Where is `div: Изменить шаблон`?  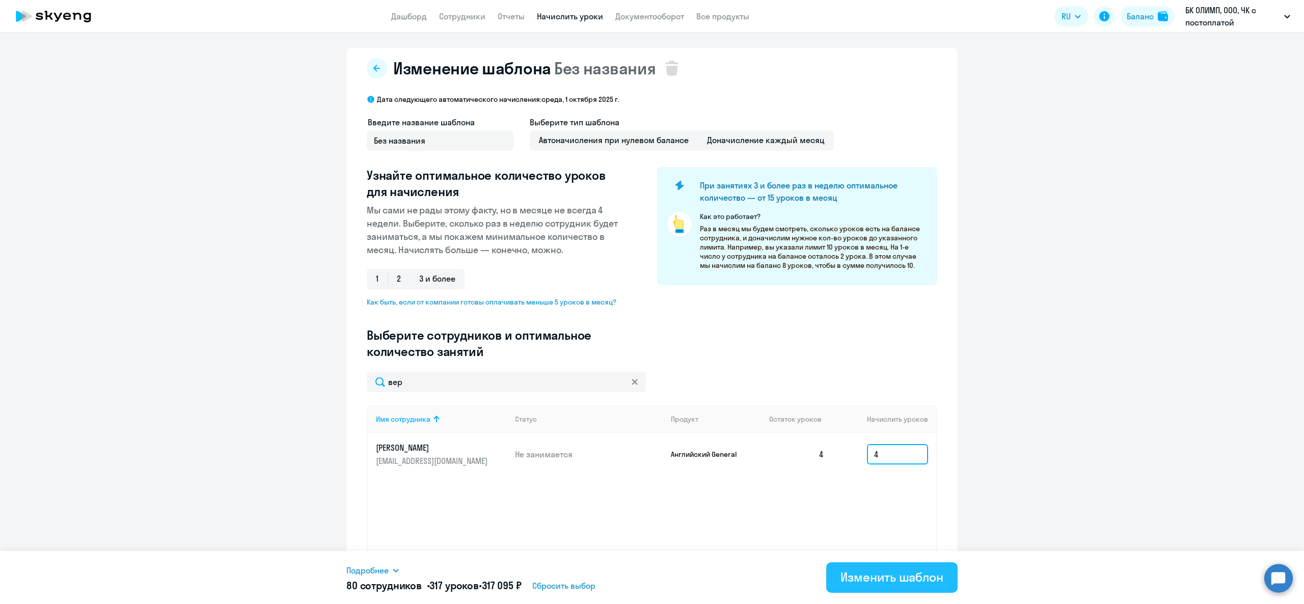 div: Изменить шаблон is located at coordinates (892, 577).